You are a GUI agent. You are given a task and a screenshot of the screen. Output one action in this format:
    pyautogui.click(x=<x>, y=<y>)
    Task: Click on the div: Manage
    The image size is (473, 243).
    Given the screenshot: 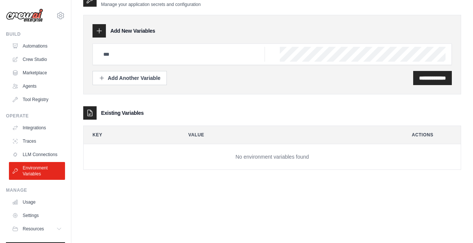 What is the action you would take?
    pyautogui.click(x=35, y=190)
    